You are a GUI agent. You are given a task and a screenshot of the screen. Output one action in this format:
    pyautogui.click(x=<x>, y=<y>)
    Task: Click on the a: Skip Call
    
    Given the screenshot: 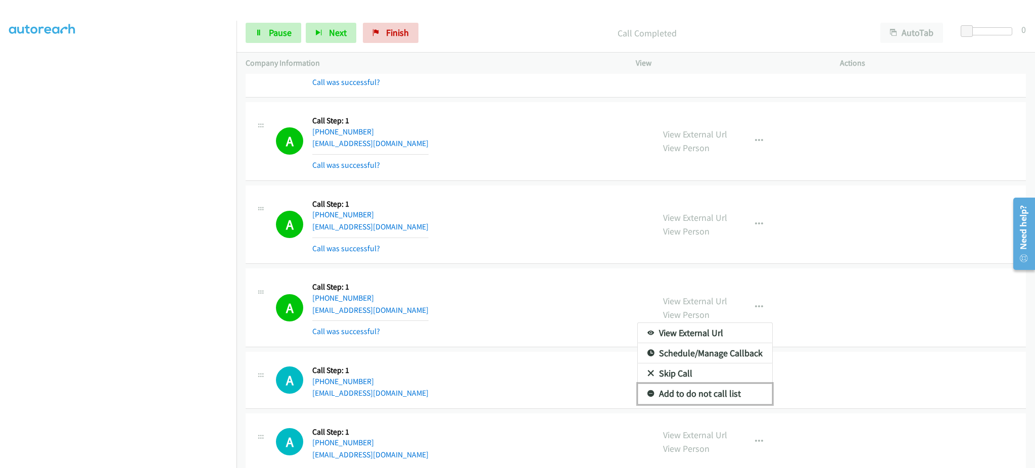 What is the action you would take?
    pyautogui.click(x=705, y=373)
    